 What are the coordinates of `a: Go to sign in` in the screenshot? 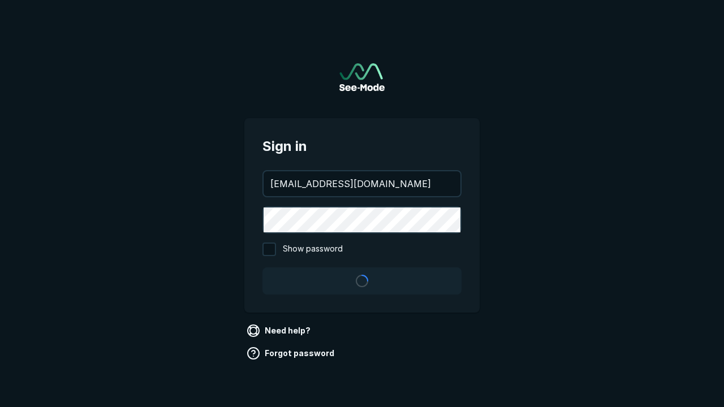 It's located at (362, 77).